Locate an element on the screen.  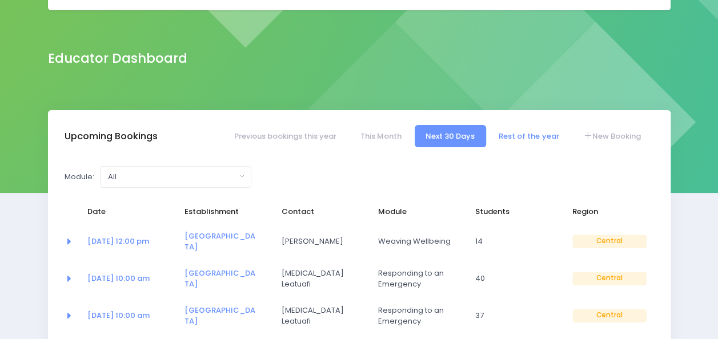
span: Establishment is located at coordinates (222, 212).